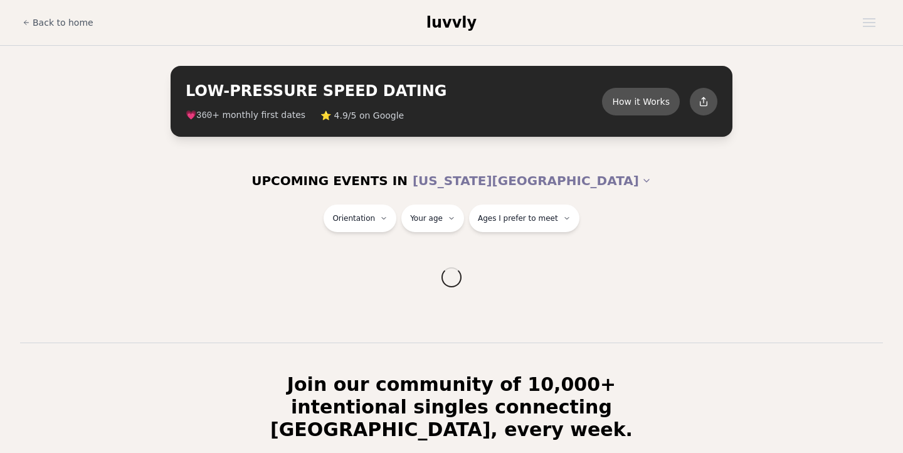  What do you see at coordinates (433, 218) in the screenshot?
I see `button: Your age` at bounding box center [433, 218].